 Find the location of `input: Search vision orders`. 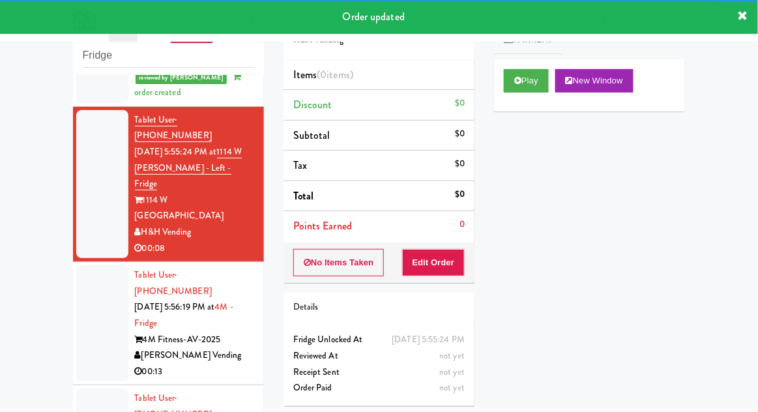

input: Search vision orders is located at coordinates (168, 55).